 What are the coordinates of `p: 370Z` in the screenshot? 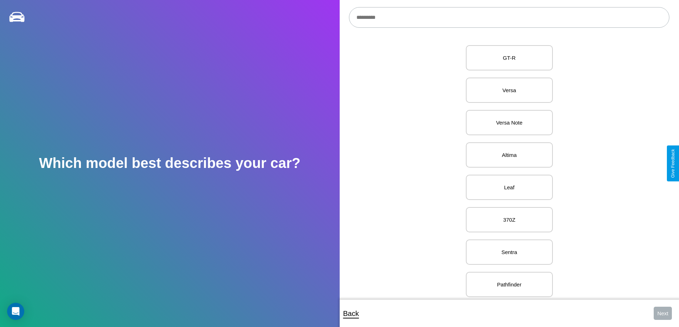 It's located at (509, 220).